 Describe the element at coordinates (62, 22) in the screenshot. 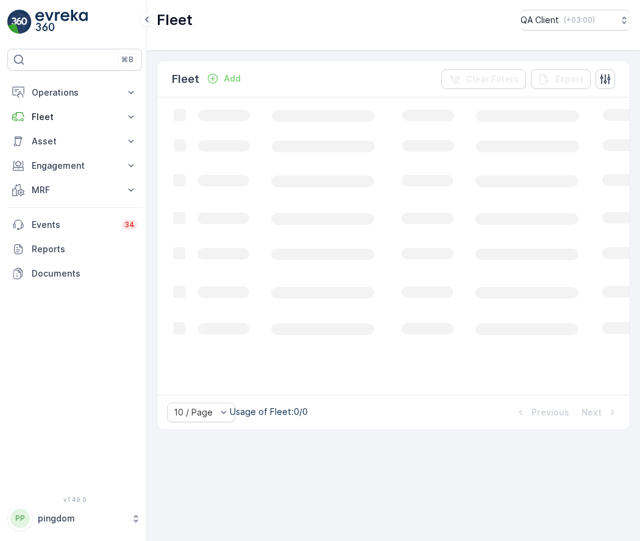

I see `img: logo_light-DOdMpM7g.png` at that location.